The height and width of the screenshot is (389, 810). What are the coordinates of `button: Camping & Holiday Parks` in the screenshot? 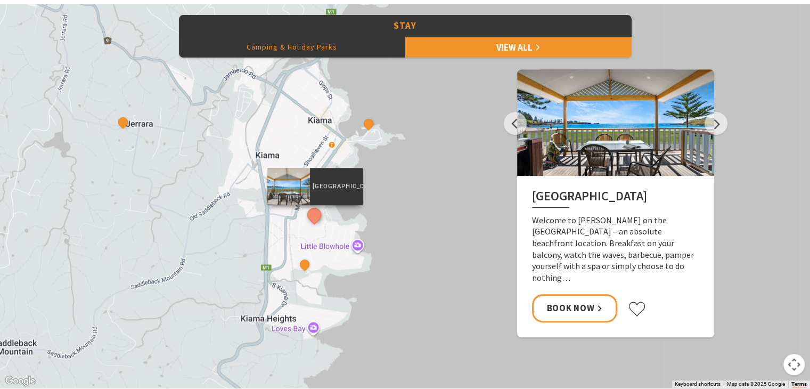 It's located at (292, 47).